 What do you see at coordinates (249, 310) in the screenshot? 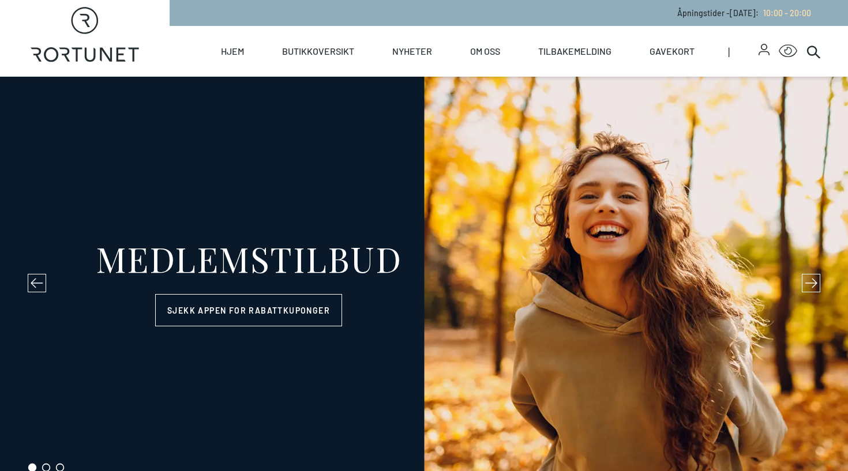
I see `a: Sjekk appen for rabattkuponger` at bounding box center [249, 310].